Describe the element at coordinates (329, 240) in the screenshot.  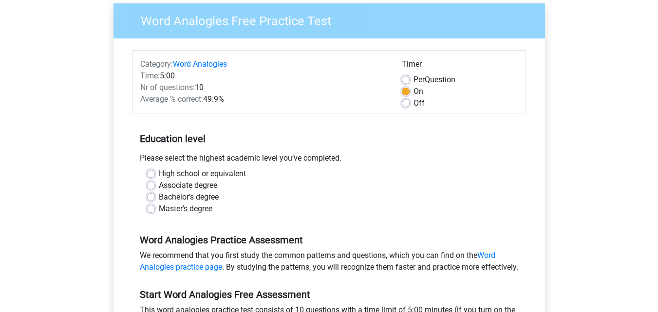
I see `h5: Word Analogies Practice Assessment` at that location.